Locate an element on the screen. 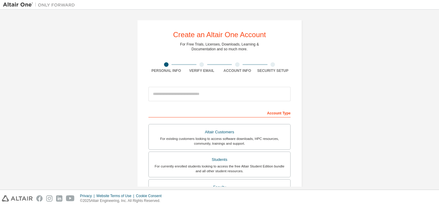 This screenshot has width=439, height=207. div: Students is located at coordinates (220, 160).